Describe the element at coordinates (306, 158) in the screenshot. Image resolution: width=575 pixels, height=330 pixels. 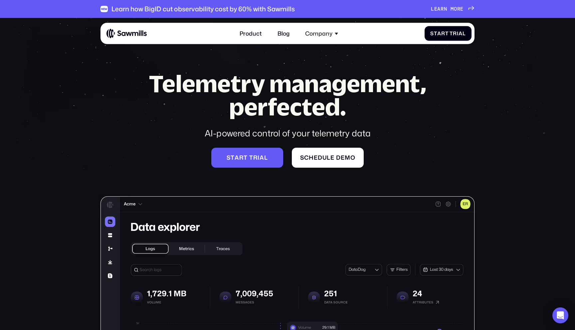
I see `span: c` at that location.